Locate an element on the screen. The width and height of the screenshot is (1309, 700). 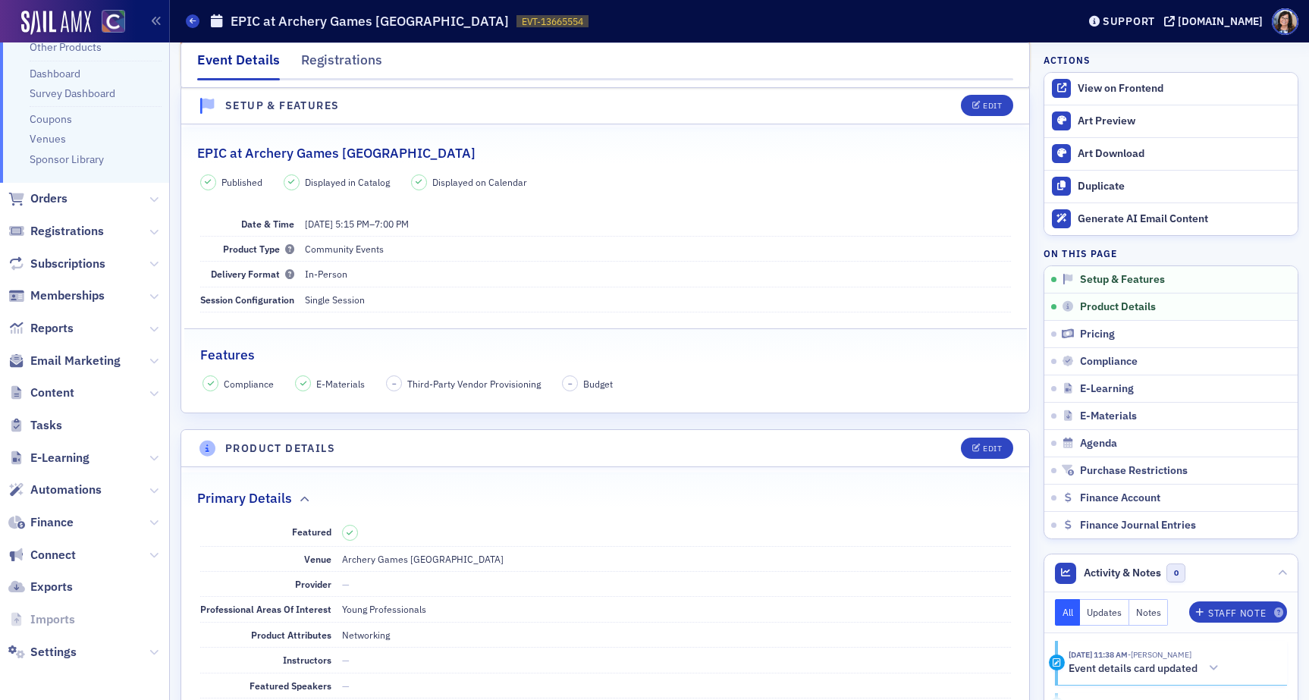
span: Featured is located at coordinates (312, 531).